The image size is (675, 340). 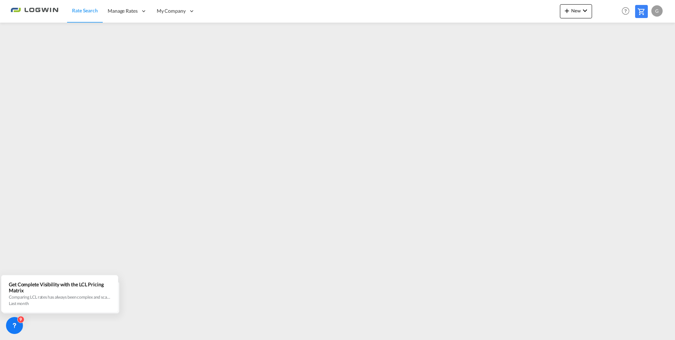 I want to click on div: G, so click(x=657, y=11).